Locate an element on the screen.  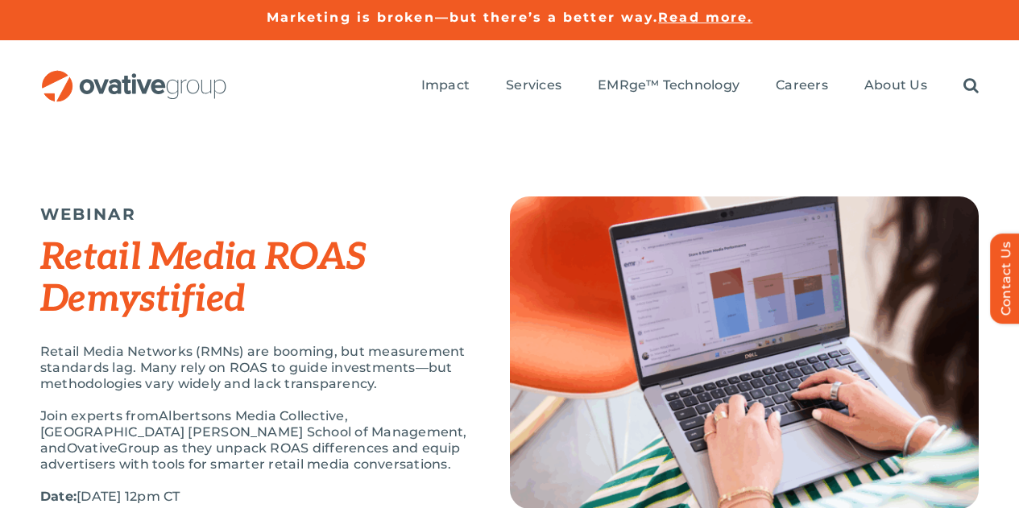
a: Careers is located at coordinates (801, 86).